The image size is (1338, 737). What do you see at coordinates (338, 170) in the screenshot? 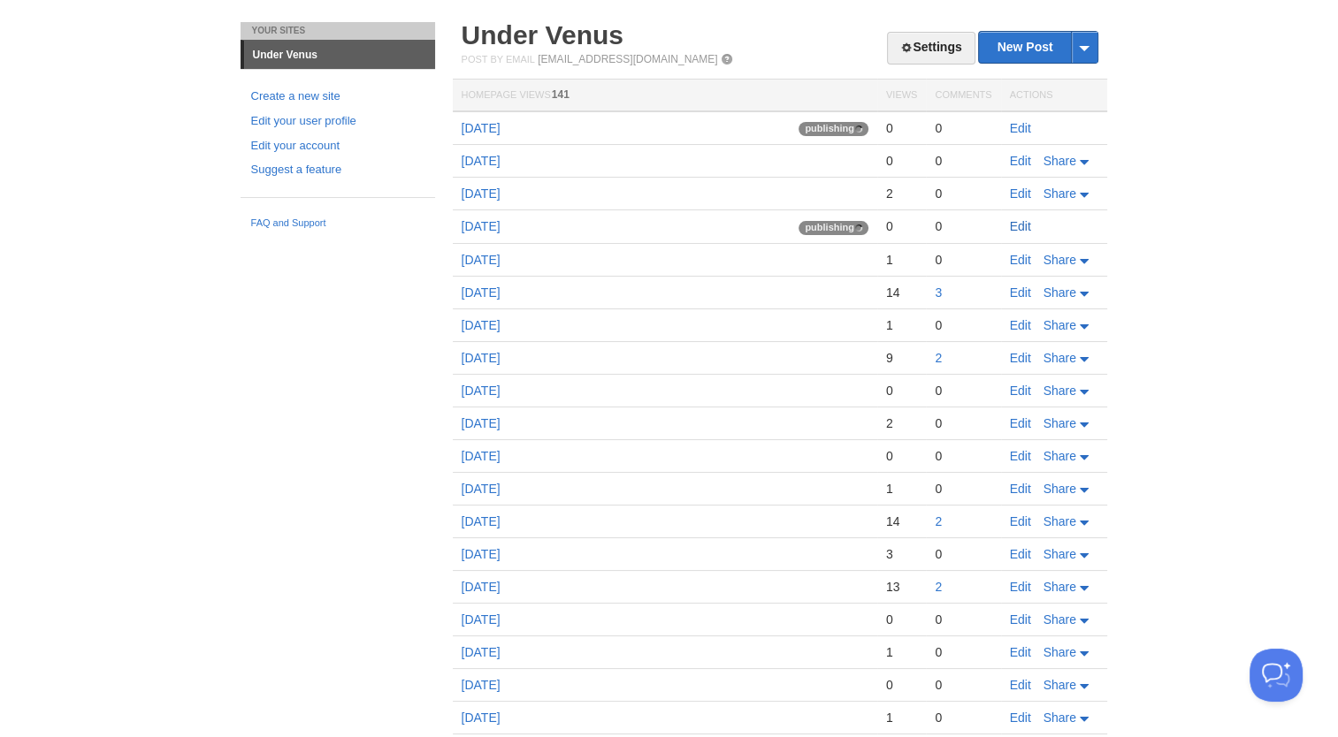
I see `a: Suggest a feature` at bounding box center [338, 170].